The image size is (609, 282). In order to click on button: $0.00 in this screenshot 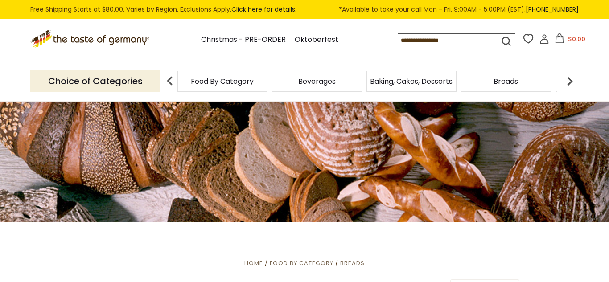, I will do `click(570, 40)`.